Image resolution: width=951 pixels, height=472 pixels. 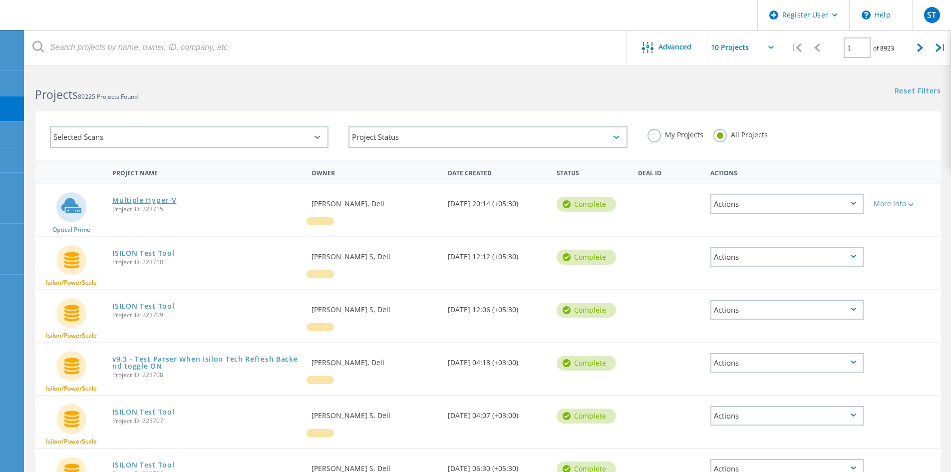 What do you see at coordinates (931, 15) in the screenshot?
I see `span: ST` at bounding box center [931, 15].